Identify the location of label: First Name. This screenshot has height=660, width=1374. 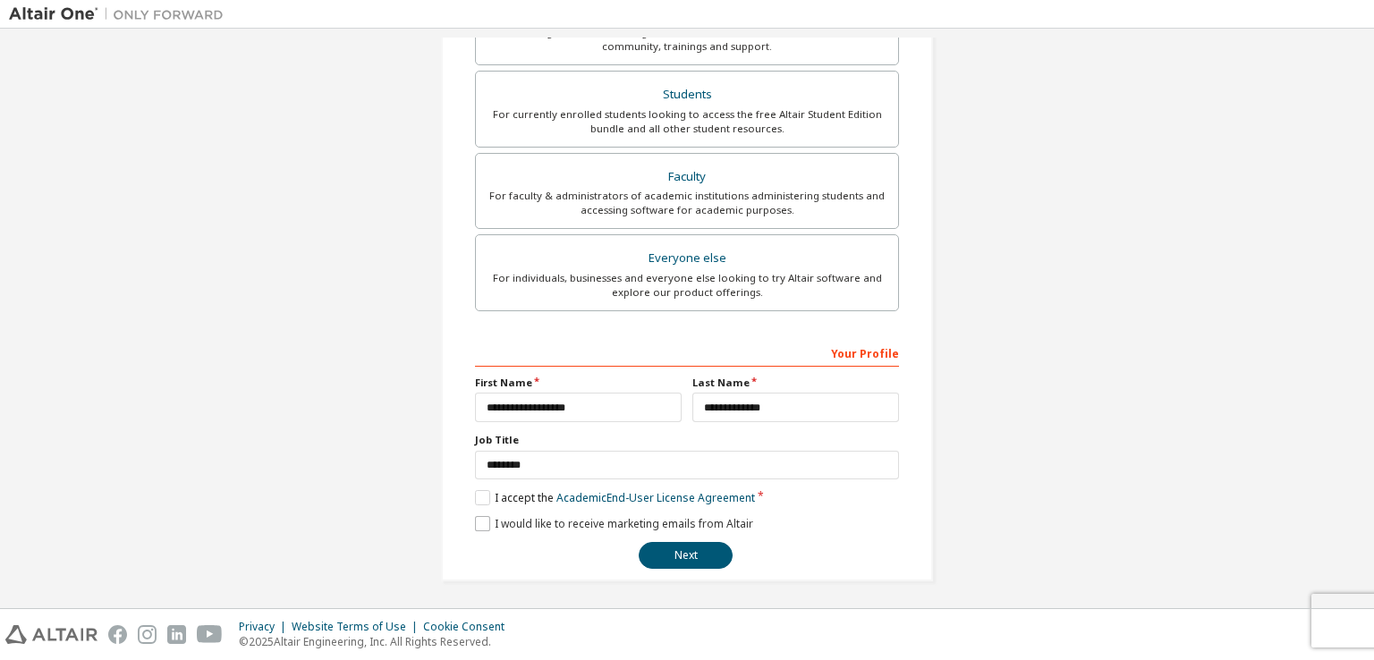
(578, 383).